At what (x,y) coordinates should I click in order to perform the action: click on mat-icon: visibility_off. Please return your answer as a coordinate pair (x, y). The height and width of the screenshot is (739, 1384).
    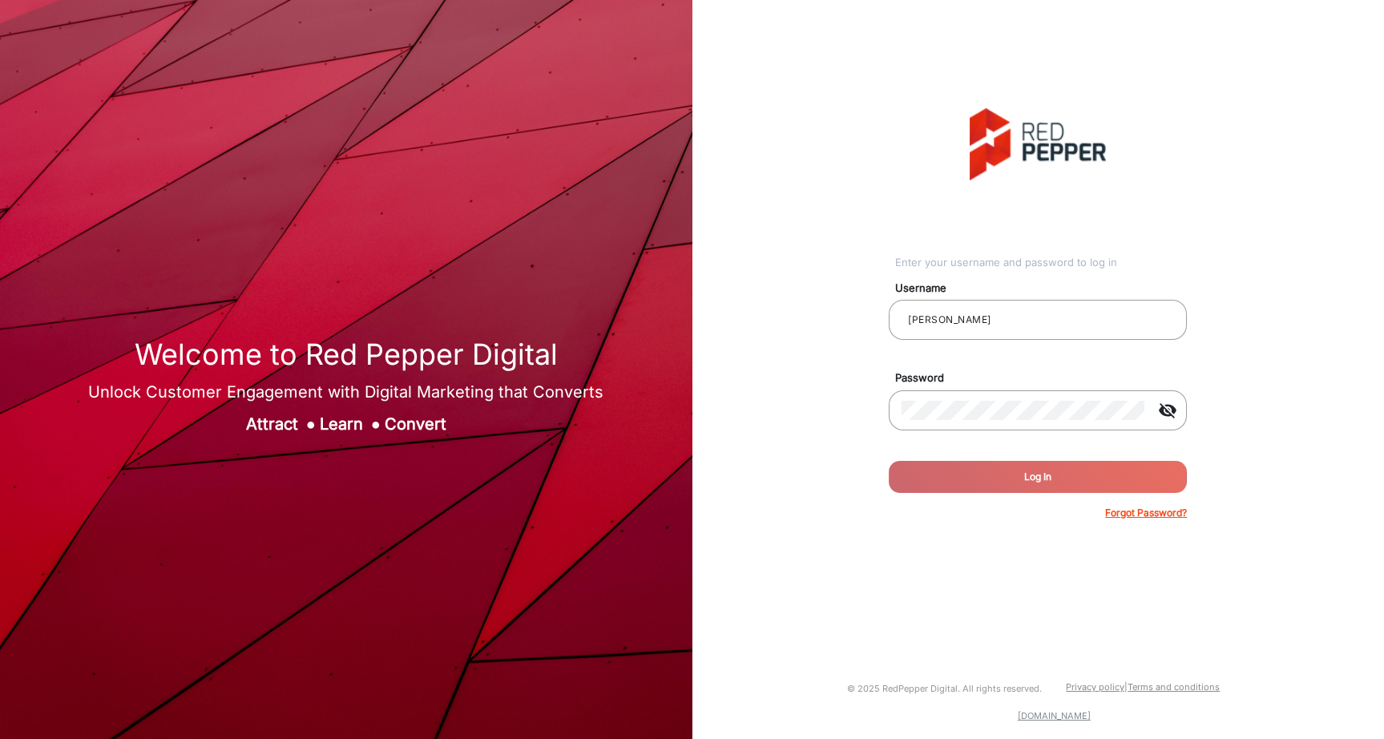
    Looking at the image, I should click on (1167, 410).